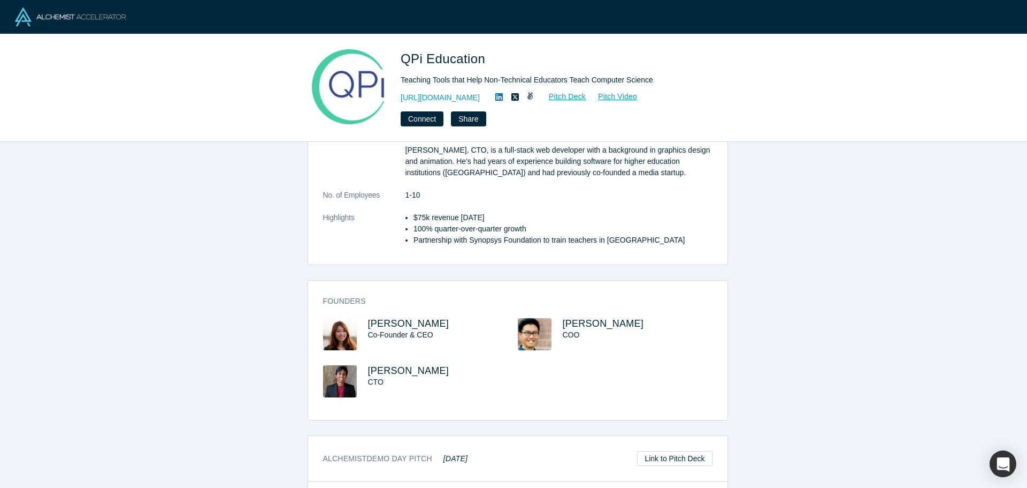 The image size is (1027, 488). Describe the element at coordinates (348, 87) in the screenshot. I see `img: QPi Education's Logo` at that location.